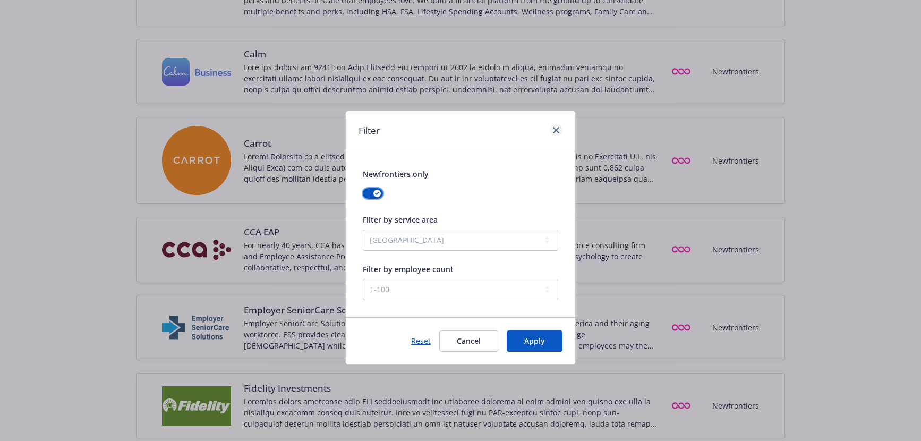  What do you see at coordinates (535, 341) in the screenshot?
I see `button: Apply` at bounding box center [535, 341].